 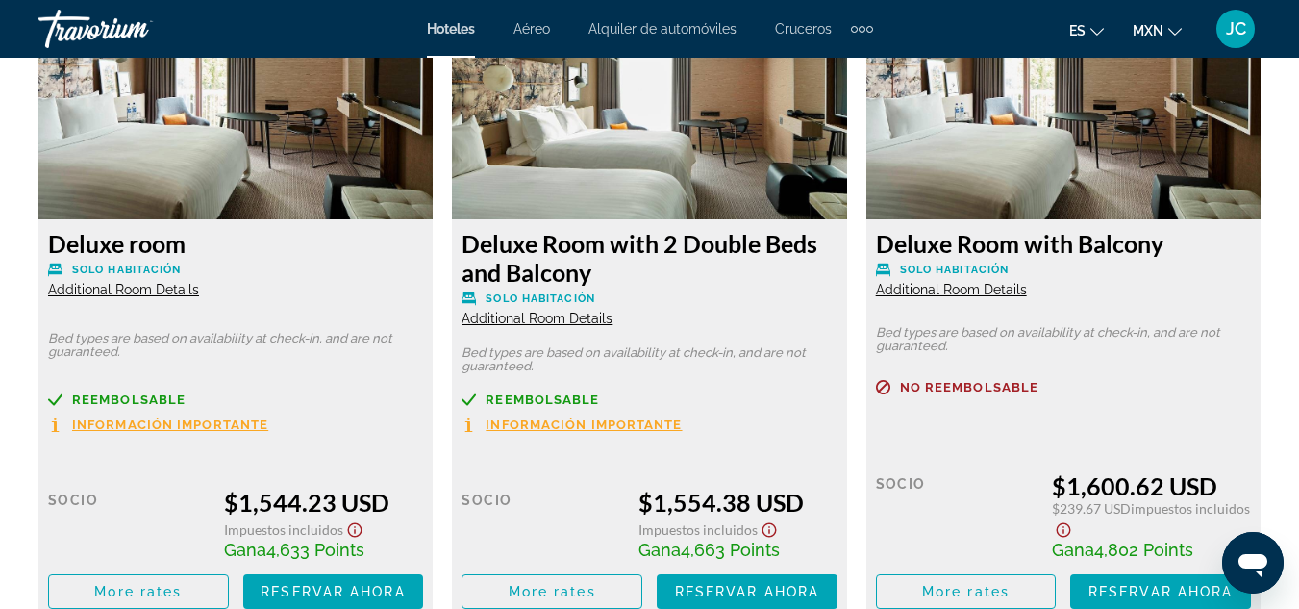 I want to click on span: Hoteles, so click(x=451, y=29).